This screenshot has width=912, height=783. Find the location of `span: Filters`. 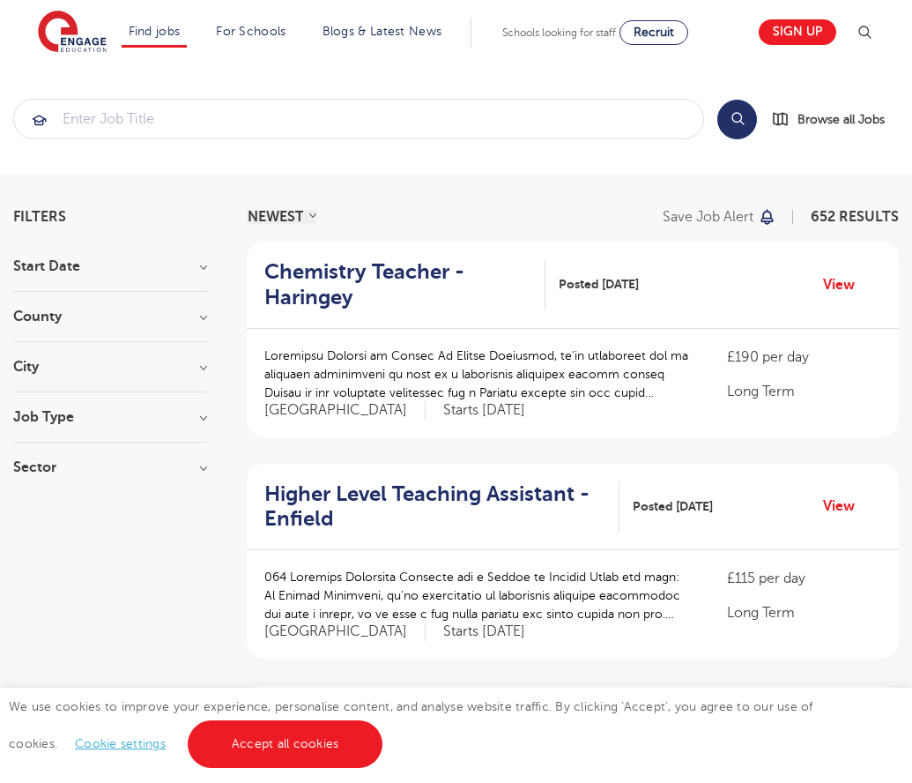

span: Filters is located at coordinates (40, 217).